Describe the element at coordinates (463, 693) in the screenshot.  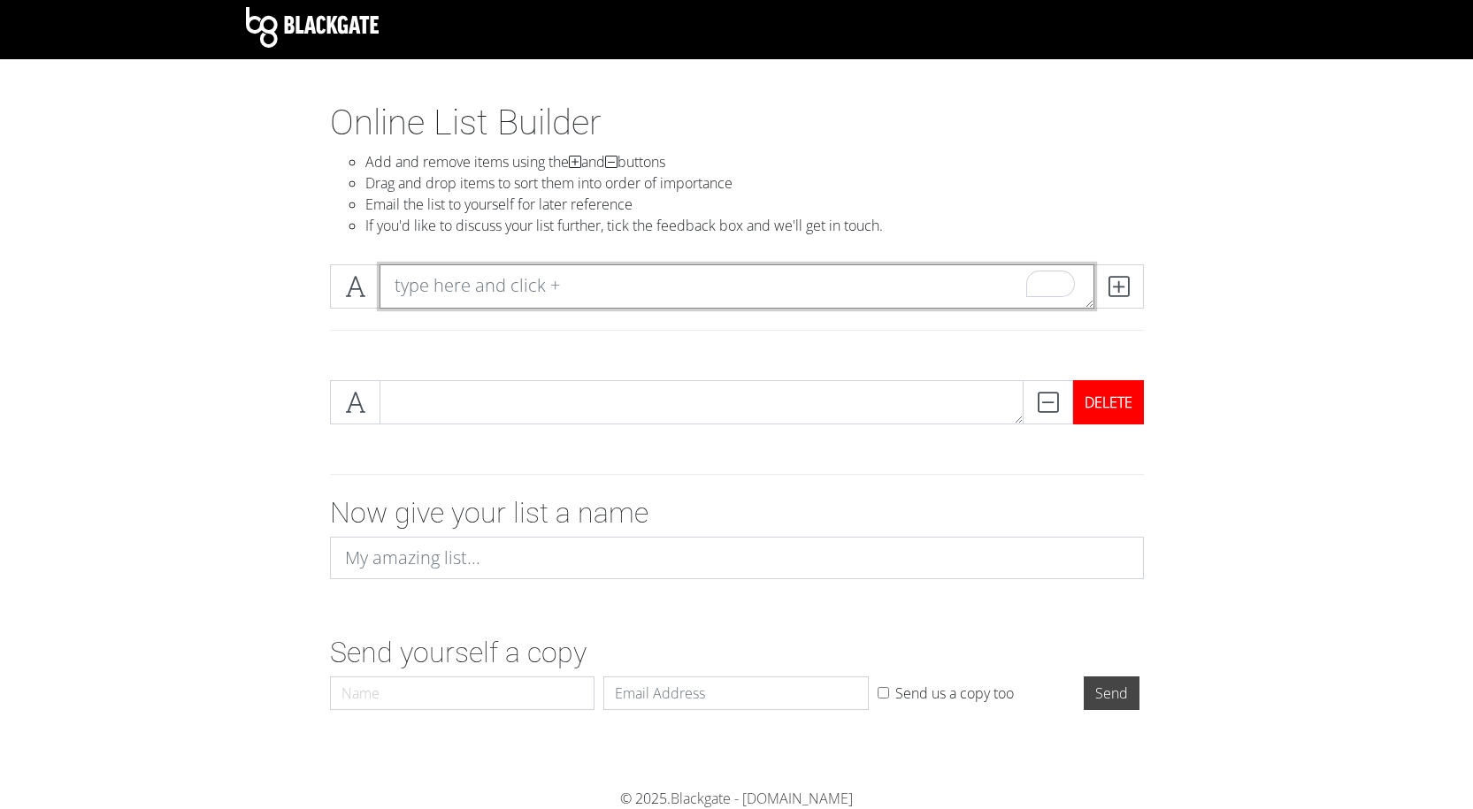
I see `input: Name` at that location.